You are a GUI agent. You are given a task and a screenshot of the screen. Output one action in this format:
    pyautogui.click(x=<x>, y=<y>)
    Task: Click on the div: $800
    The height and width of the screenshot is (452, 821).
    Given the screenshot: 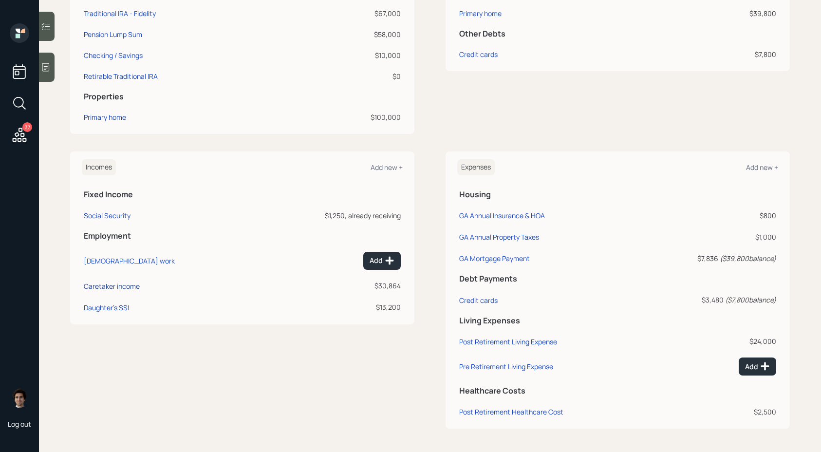 What is the action you would take?
    pyautogui.click(x=709, y=215)
    